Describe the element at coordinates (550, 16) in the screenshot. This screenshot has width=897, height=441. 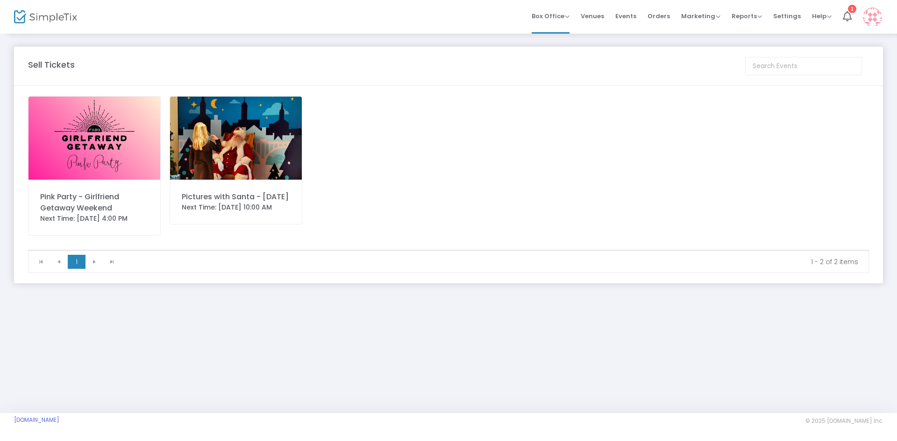
I see `span: Box Office` at that location.